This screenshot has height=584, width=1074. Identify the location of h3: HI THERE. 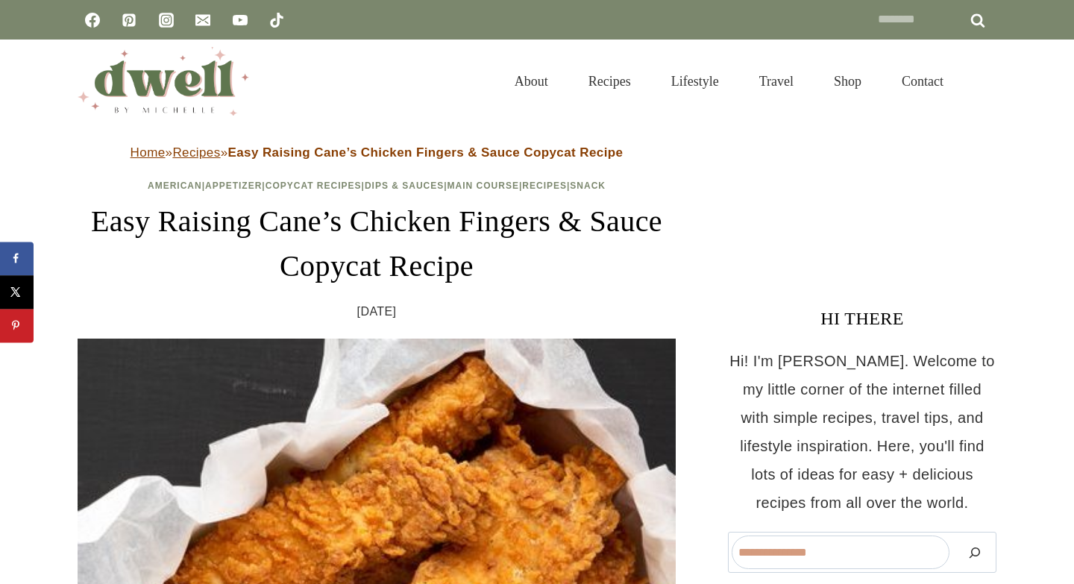
(863, 319).